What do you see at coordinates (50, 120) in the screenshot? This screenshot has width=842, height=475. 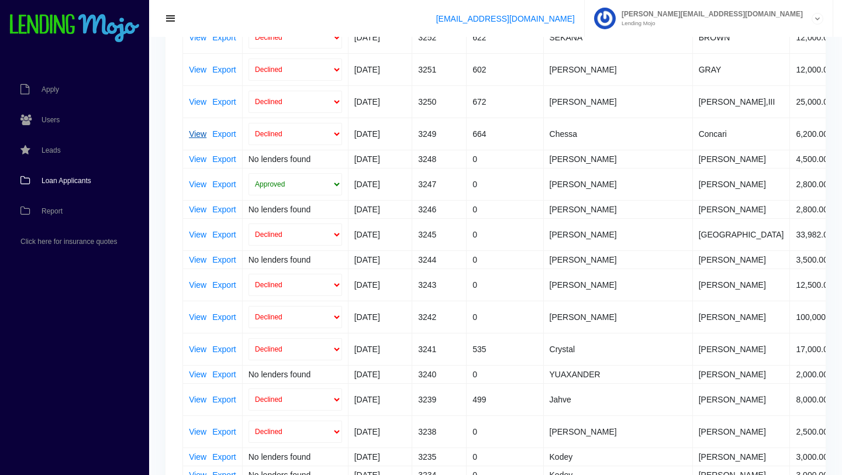 I see `span: Users` at bounding box center [50, 120].